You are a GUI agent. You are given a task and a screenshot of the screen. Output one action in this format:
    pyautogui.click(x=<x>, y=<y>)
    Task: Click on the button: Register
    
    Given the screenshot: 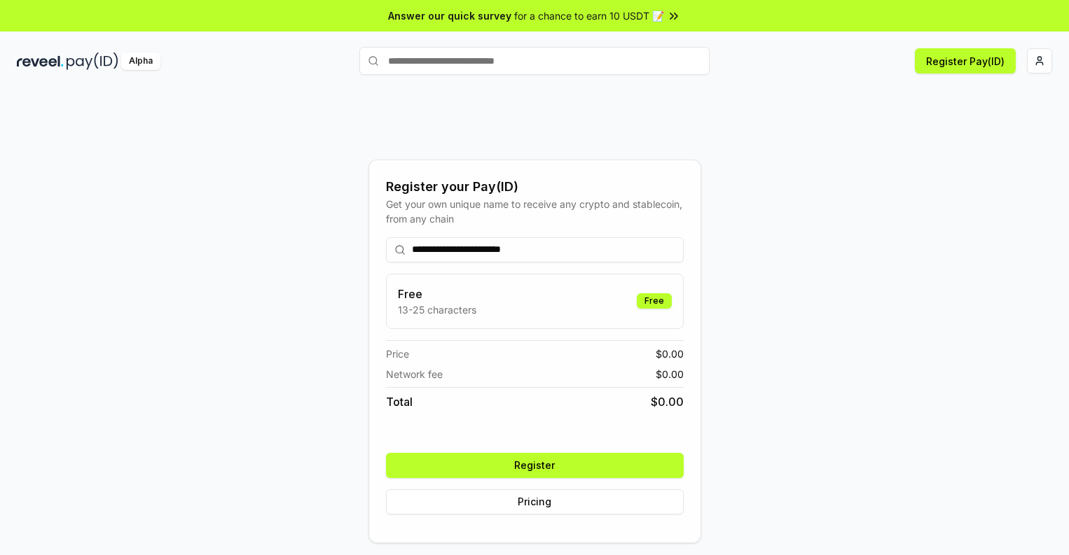 What is the action you would take?
    pyautogui.click(x=534, y=466)
    